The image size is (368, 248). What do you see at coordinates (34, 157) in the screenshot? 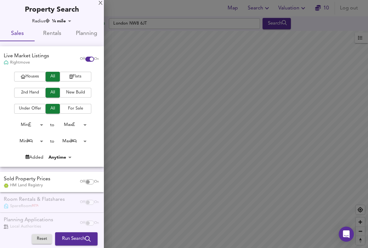
I see `div: Added` at bounding box center [34, 157].